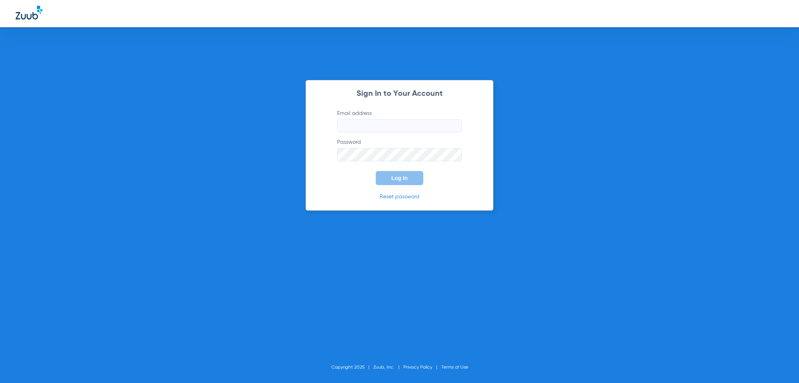 The height and width of the screenshot is (383, 799). What do you see at coordinates (388, 368) in the screenshot?
I see `li: Zuub, Inc.` at bounding box center [388, 368].